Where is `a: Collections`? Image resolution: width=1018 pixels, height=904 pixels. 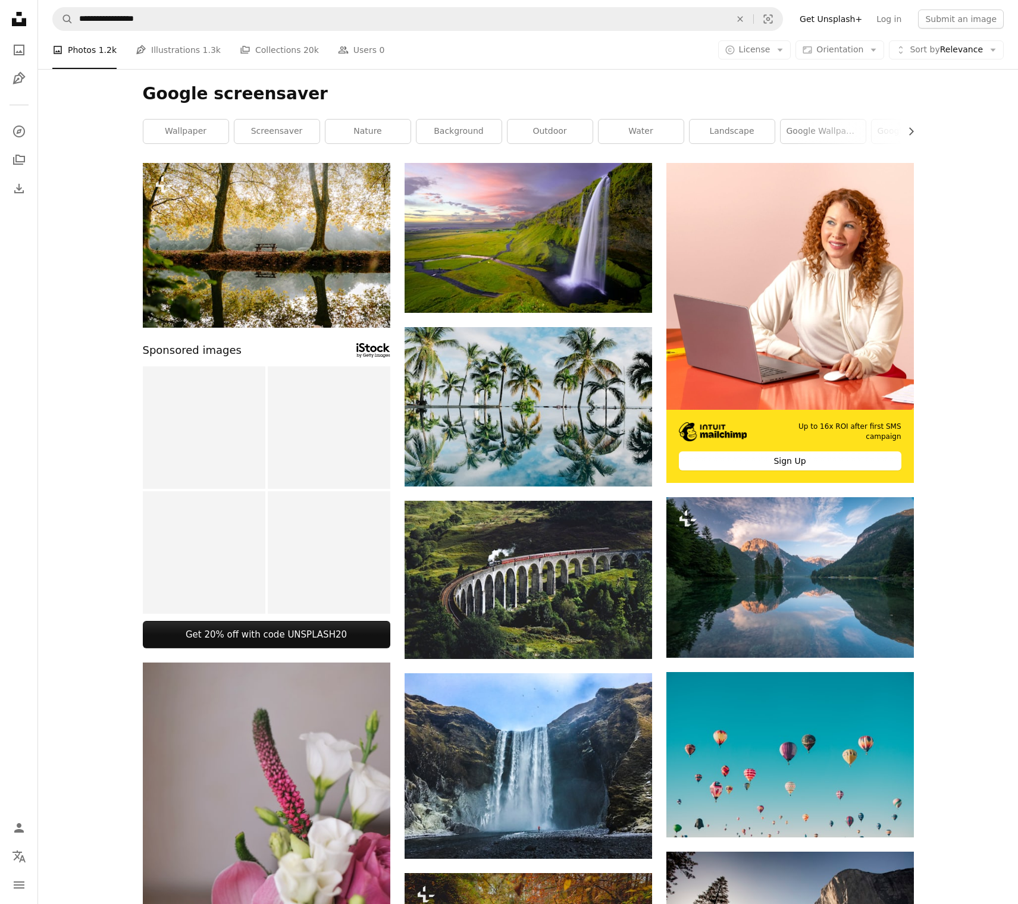 a: Collections is located at coordinates (19, 160).